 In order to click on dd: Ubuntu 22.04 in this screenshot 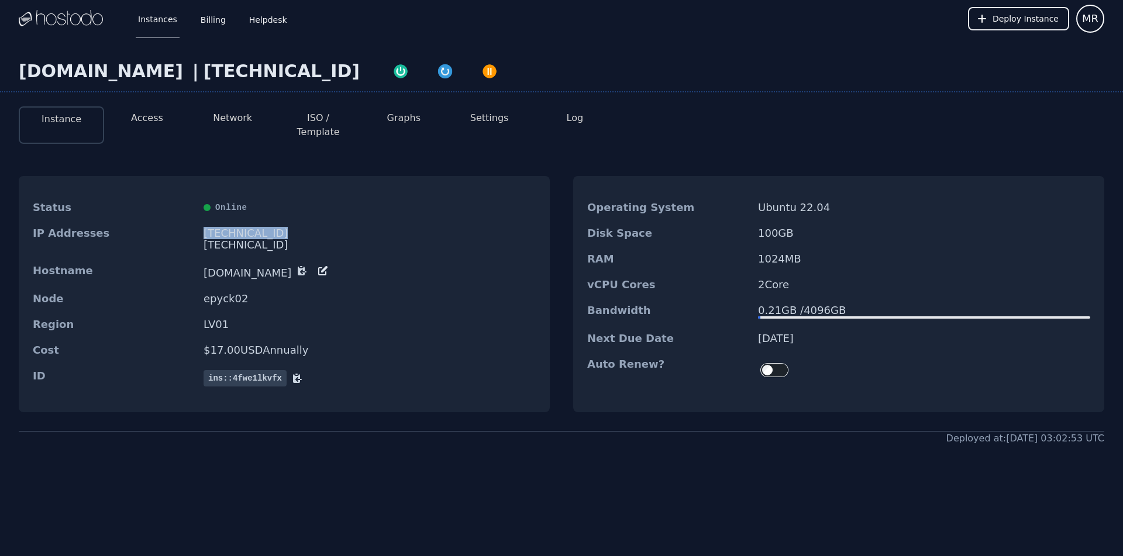, I will do `click(924, 208)`.